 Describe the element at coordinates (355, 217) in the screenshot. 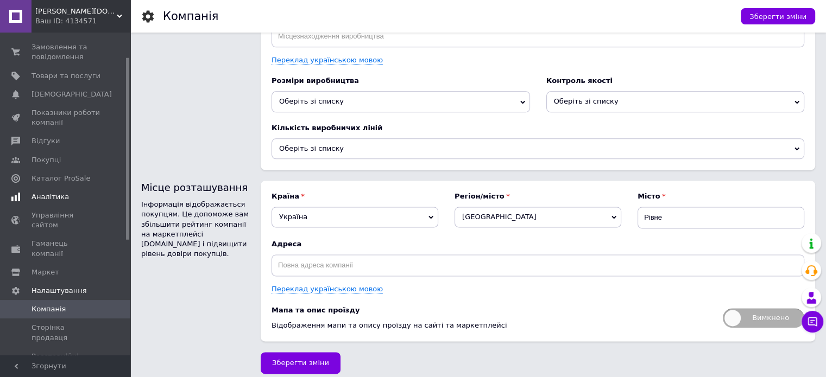

I see `span: Україна` at that location.